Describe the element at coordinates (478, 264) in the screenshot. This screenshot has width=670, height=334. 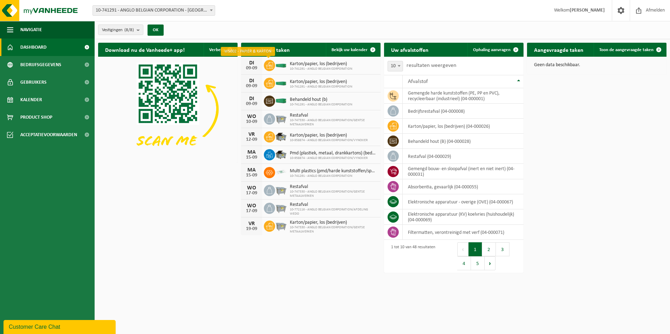
I see `button: 5` at that location.